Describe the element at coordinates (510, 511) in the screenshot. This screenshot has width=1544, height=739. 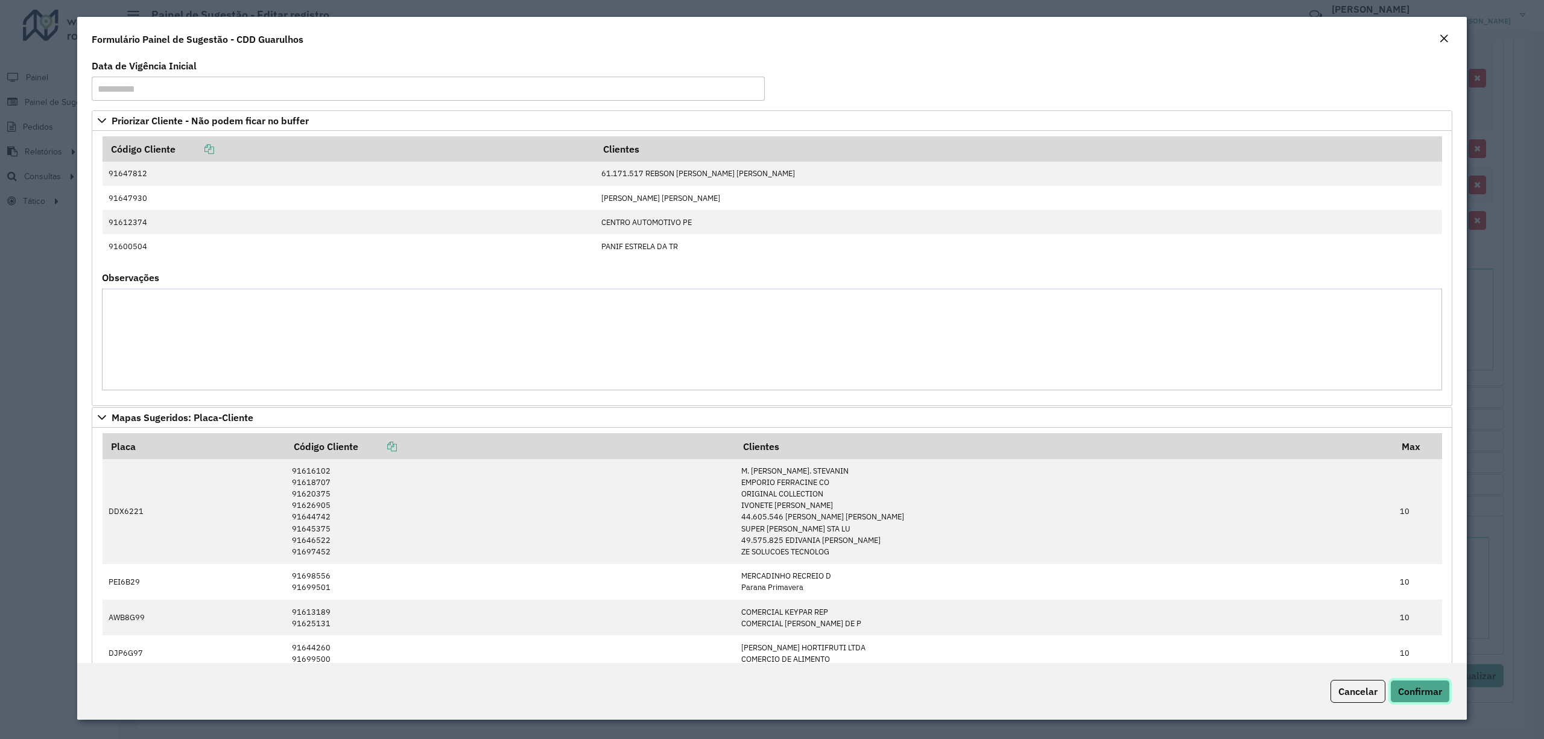
I see `td: 91616102 91618707 91620375 91626905 91644742 91645375 91646522 91697452` at that location.